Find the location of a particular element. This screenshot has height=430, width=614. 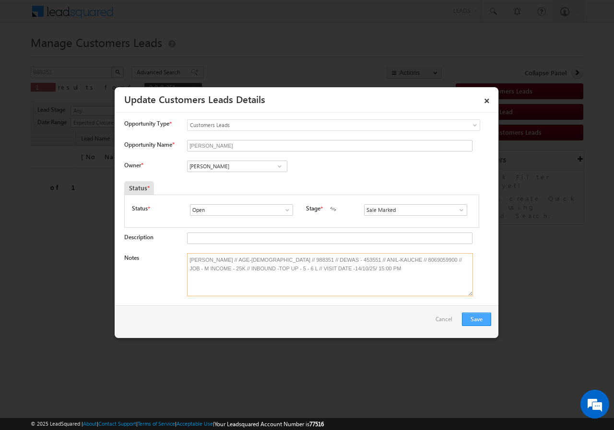

a: Acceptable Use is located at coordinates (195, 424).